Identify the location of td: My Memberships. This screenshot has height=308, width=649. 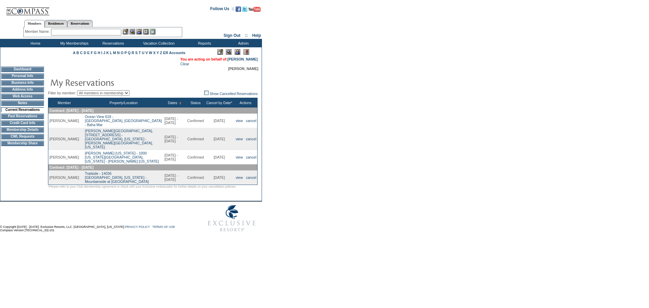
(73, 43).